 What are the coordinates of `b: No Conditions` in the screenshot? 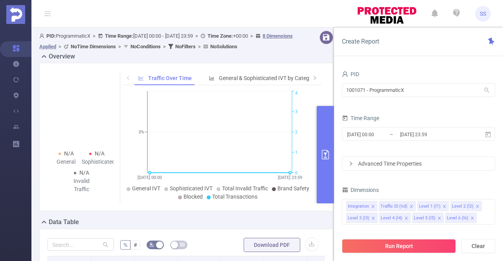 It's located at (145, 46).